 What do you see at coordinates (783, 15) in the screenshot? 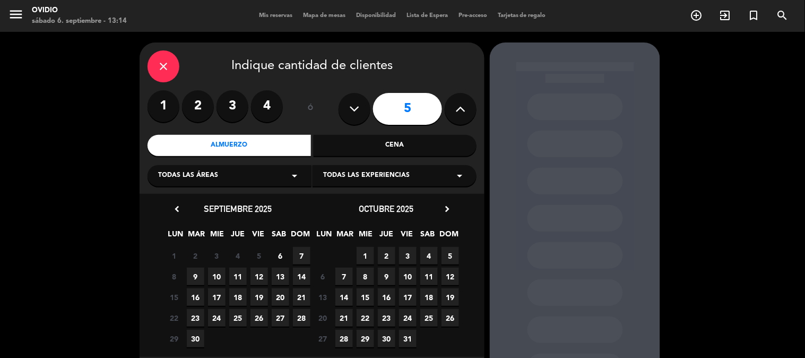
I see `i: search` at bounding box center [783, 15].